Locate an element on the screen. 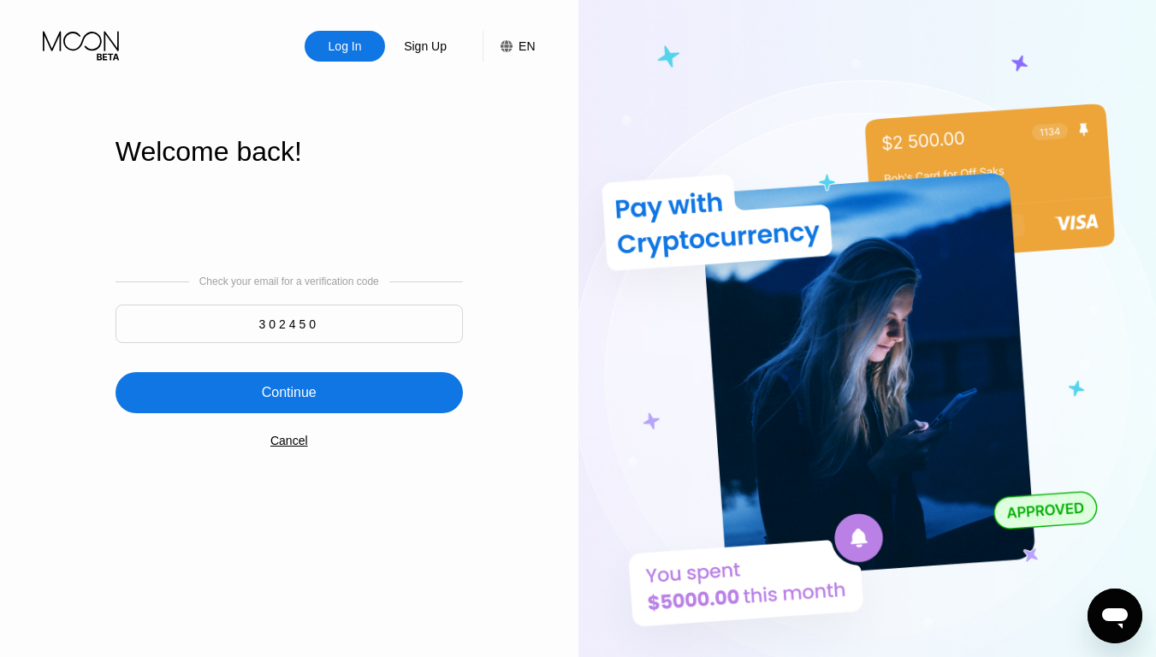  div: Log In is located at coordinates (345, 46).